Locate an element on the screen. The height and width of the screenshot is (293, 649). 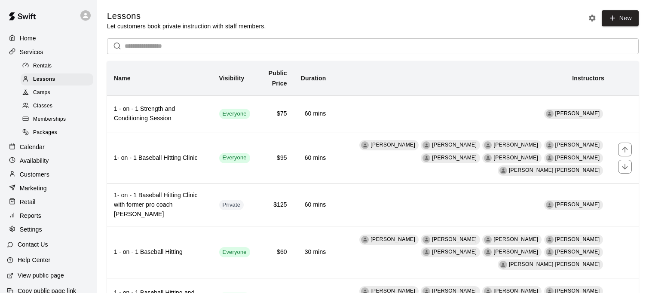
p: Calendar is located at coordinates (32, 147).